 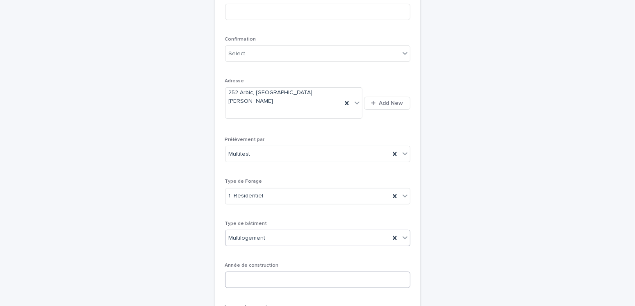 I want to click on button: Add New, so click(x=387, y=103).